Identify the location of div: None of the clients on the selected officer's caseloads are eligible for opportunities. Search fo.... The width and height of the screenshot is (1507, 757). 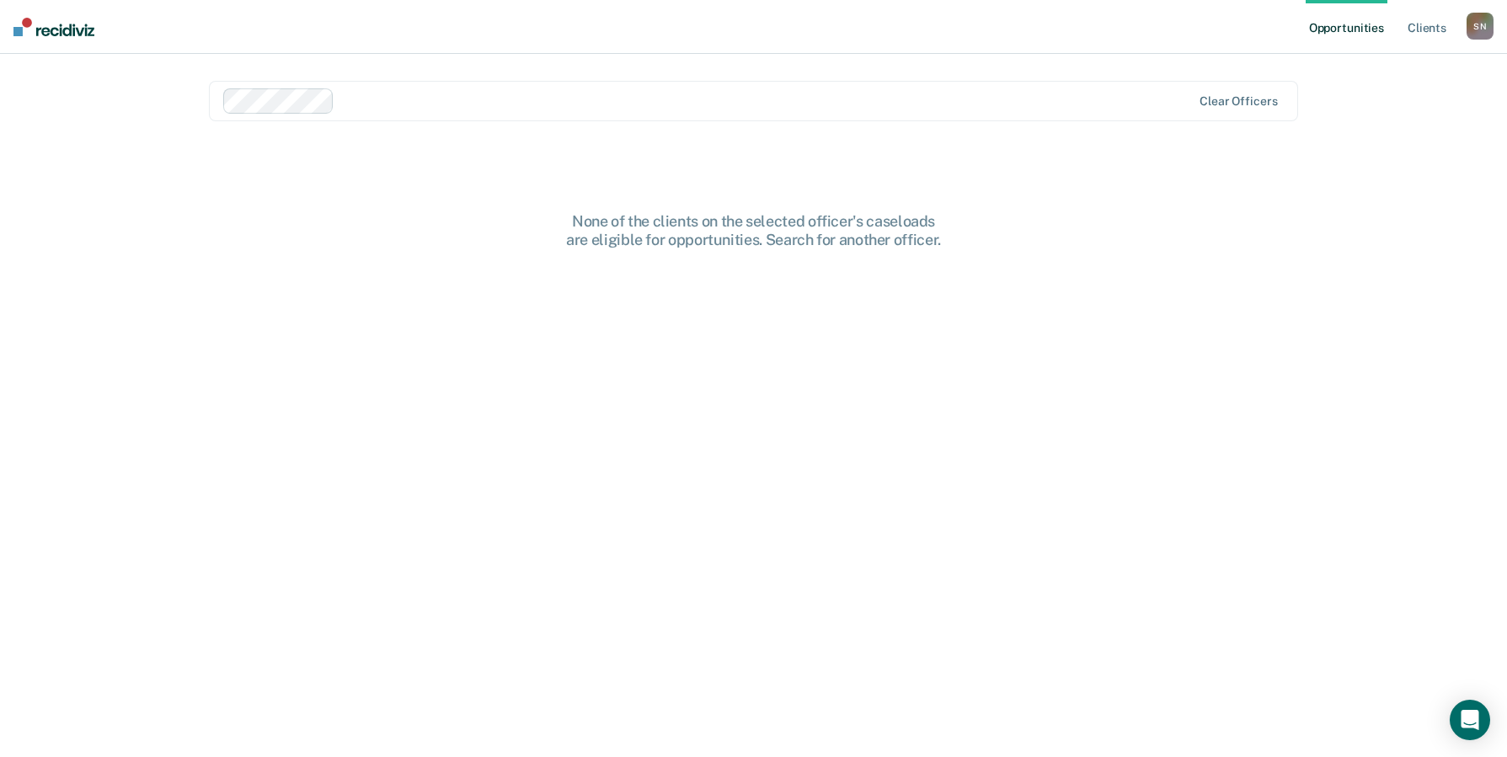
(754, 230).